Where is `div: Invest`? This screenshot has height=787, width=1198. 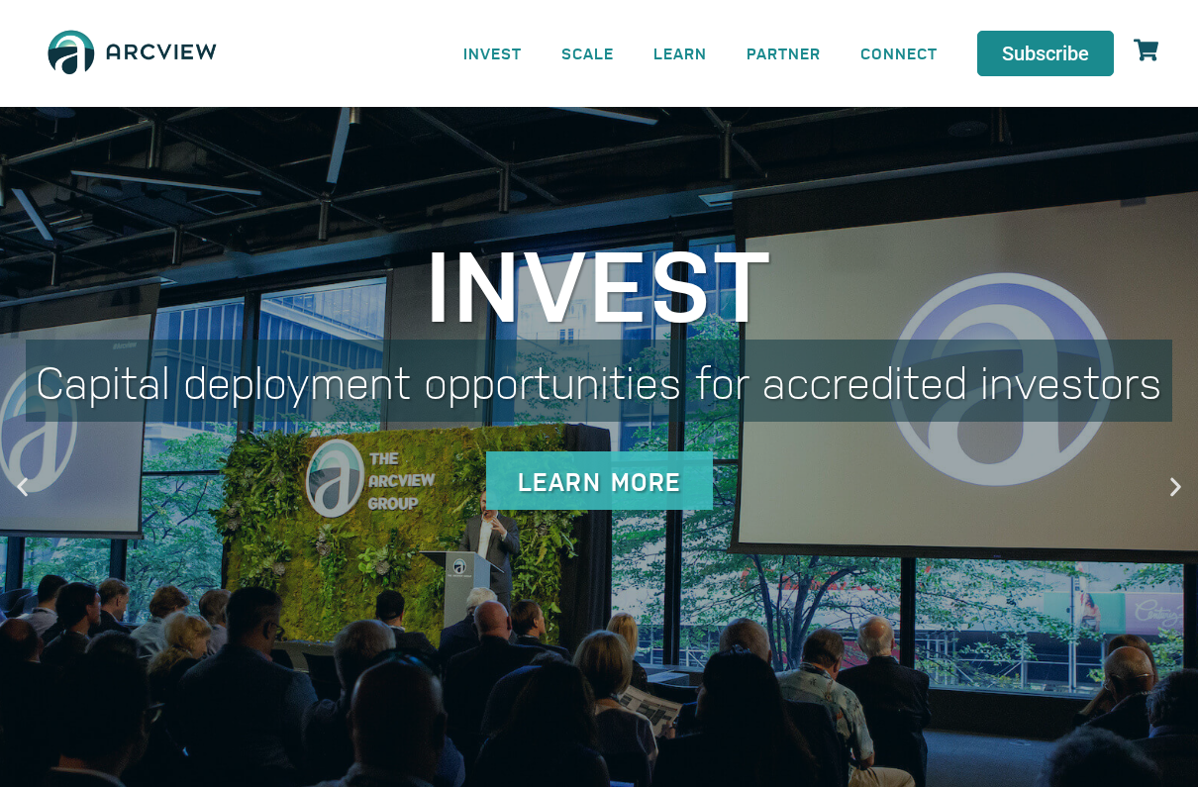 div: Invest is located at coordinates (599, 280).